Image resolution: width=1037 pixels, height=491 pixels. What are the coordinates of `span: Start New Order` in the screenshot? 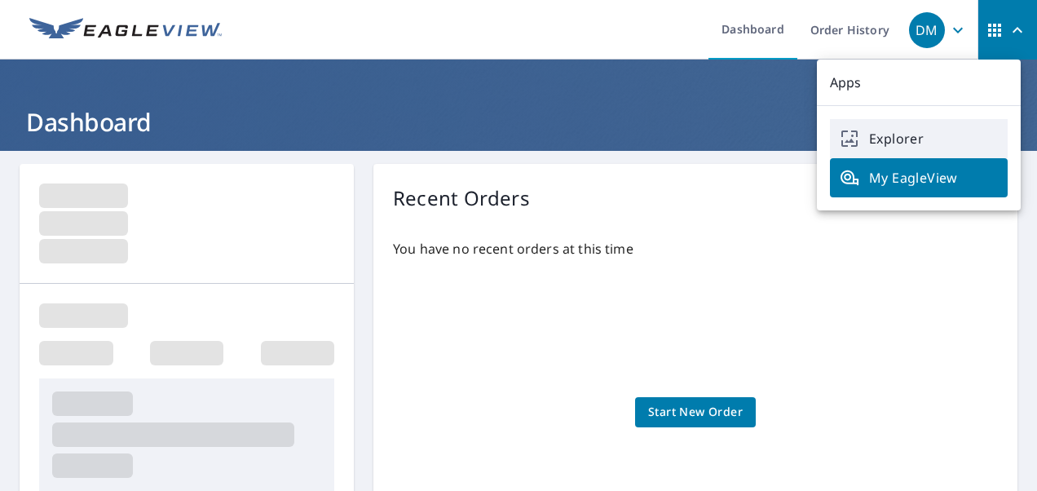 It's located at (695, 412).